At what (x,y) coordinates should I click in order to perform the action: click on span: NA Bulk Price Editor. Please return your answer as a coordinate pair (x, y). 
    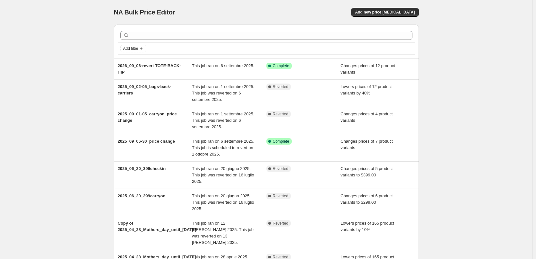
    Looking at the image, I should click on (145, 12).